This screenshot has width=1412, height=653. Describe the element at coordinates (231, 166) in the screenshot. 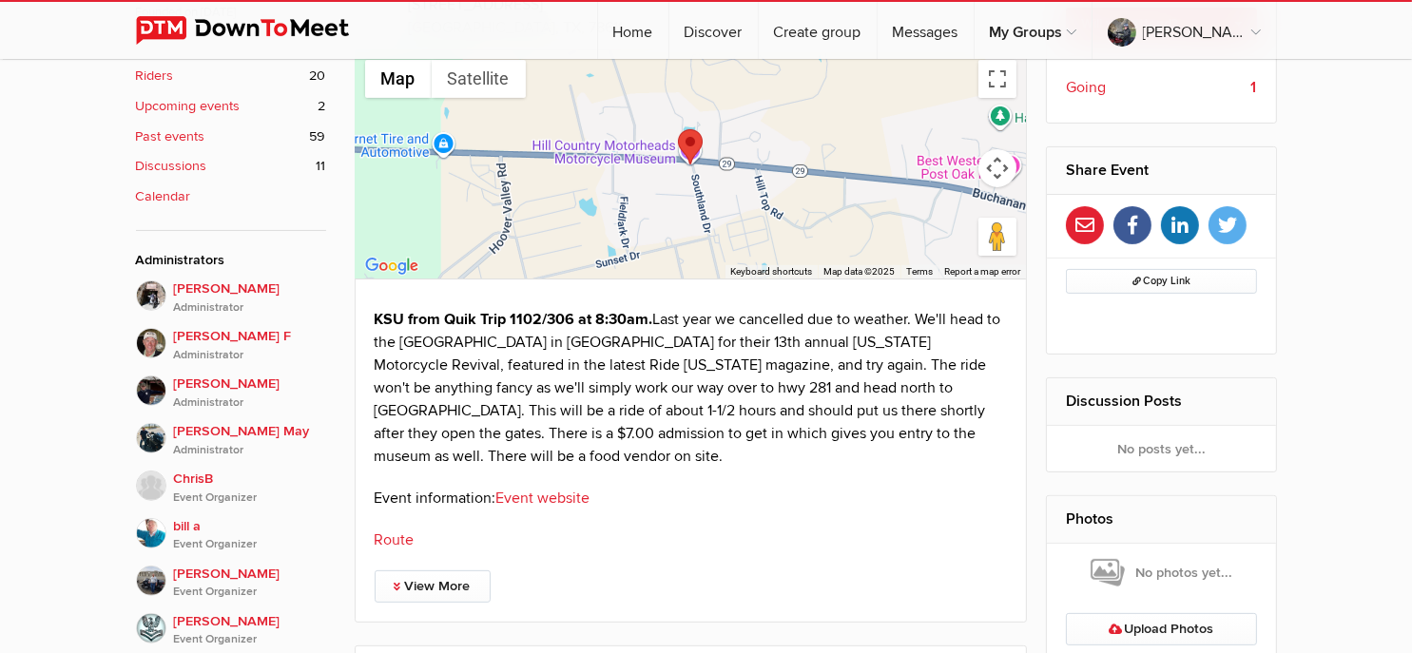

I see `a: Discussions 11` at that location.